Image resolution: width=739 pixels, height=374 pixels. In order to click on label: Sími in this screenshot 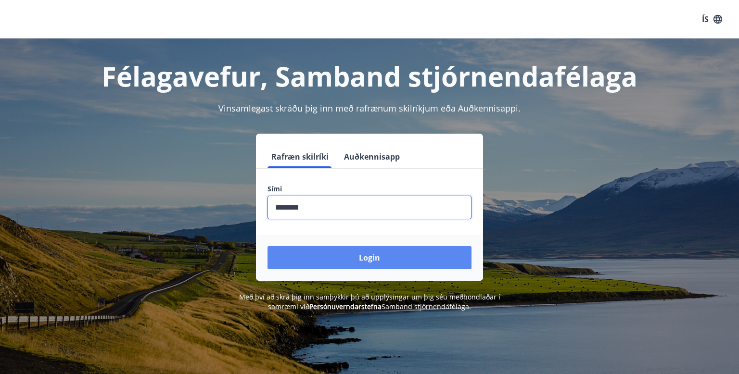, I will do `click(370, 189)`.